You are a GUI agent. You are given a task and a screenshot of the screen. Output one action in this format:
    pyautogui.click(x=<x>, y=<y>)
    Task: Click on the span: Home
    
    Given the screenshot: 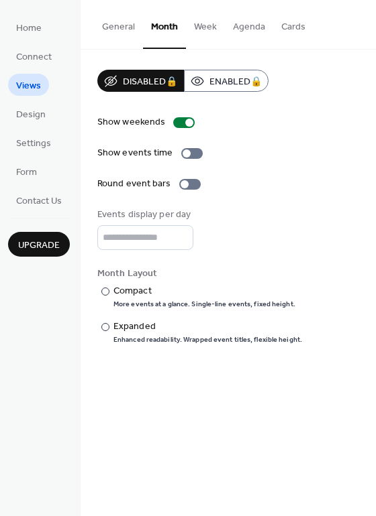 What is the action you would take?
    pyautogui.click(x=29, y=28)
    